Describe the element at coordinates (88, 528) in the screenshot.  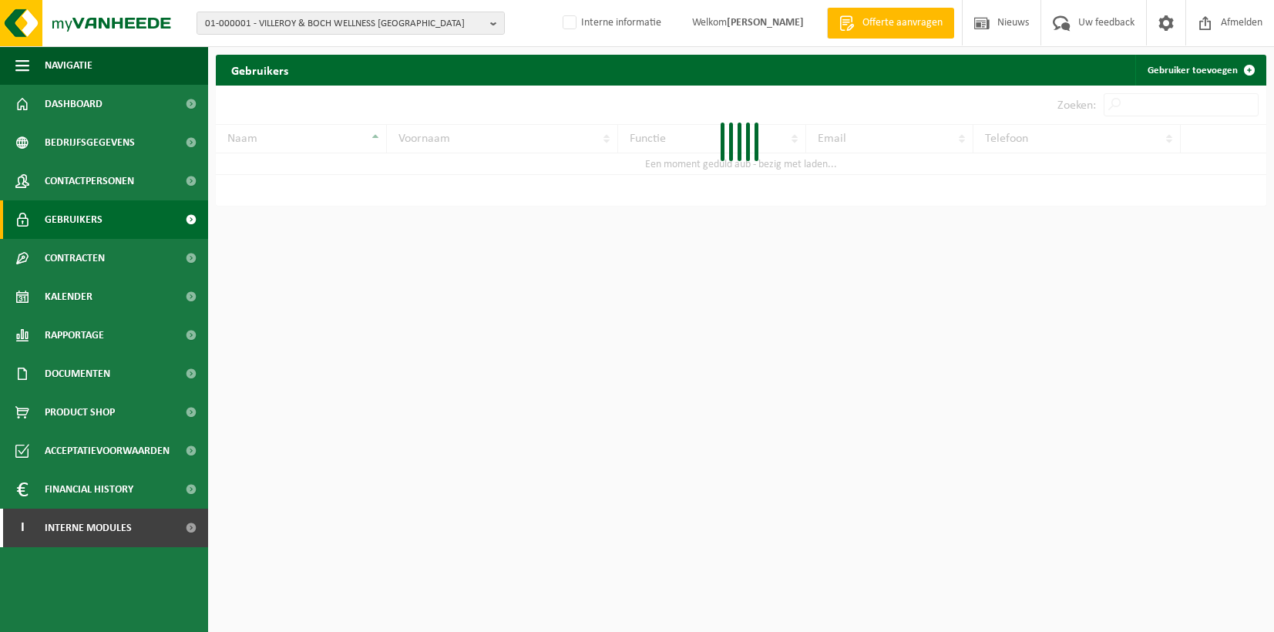
I see `span: Interne modules` at that location.